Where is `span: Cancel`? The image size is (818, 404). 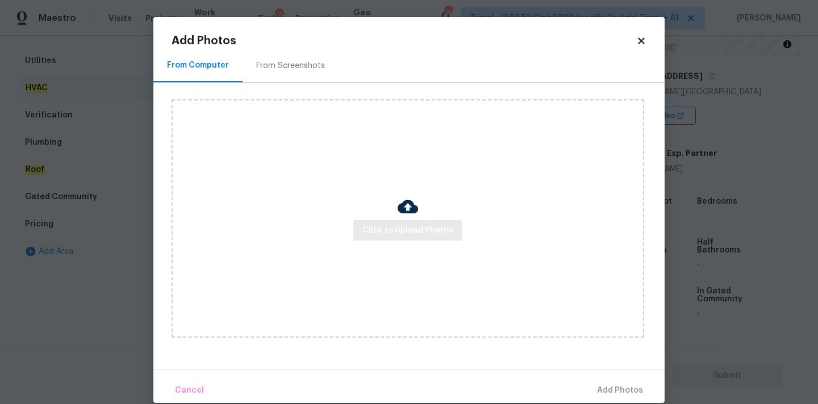
span: Cancel is located at coordinates (189, 391).